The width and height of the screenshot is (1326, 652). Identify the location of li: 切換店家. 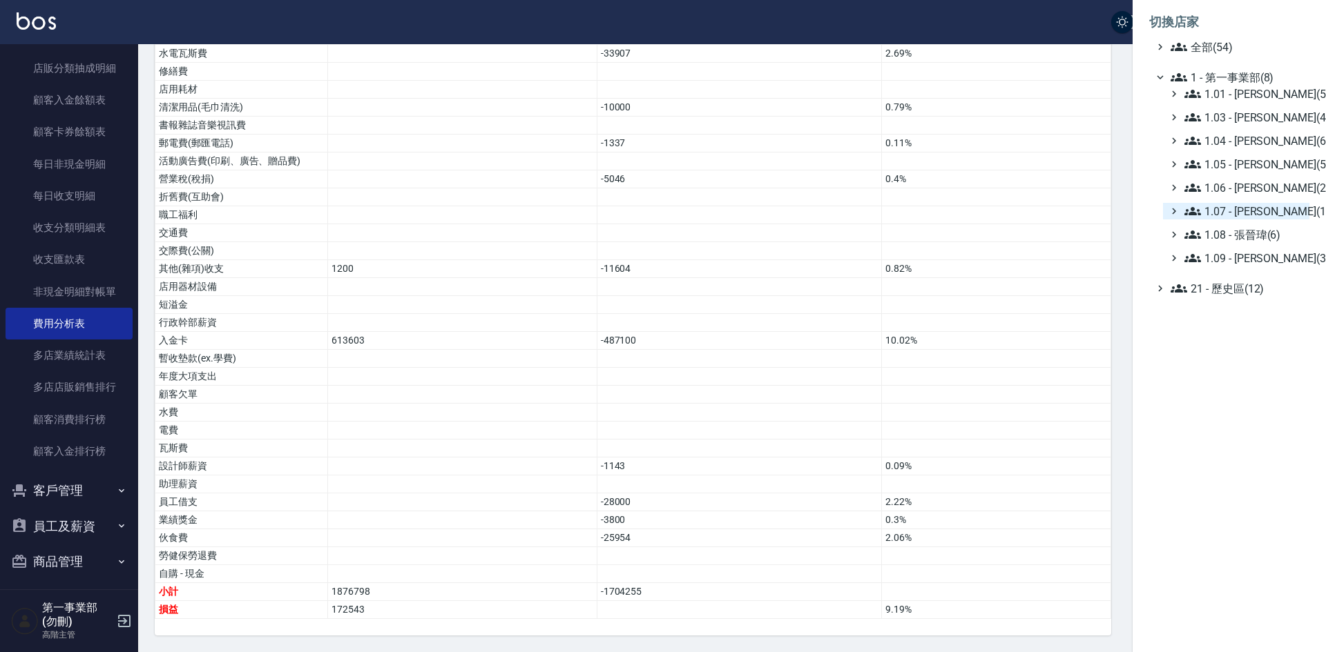
(1229, 22).